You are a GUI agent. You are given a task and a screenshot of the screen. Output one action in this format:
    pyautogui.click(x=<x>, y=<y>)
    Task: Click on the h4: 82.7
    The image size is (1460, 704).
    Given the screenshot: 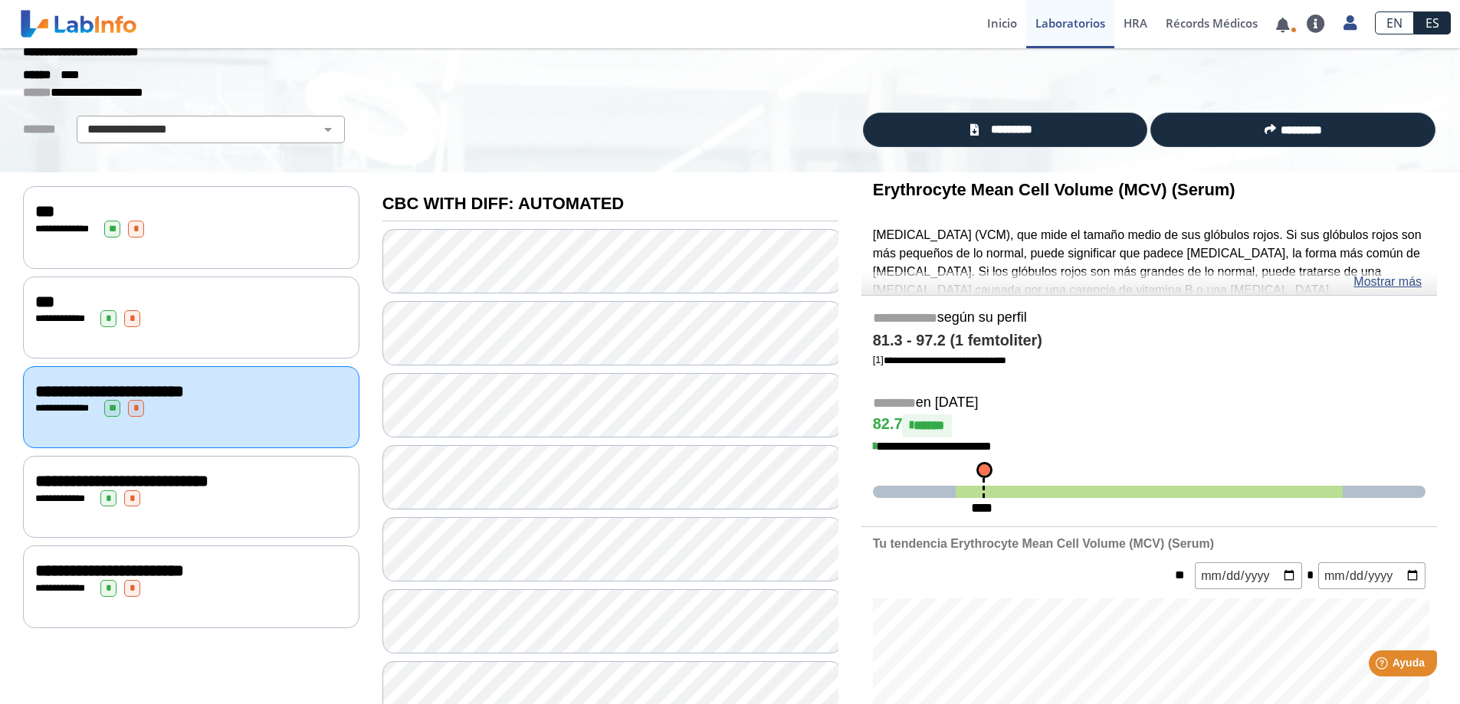 What is the action you would take?
    pyautogui.click(x=1149, y=426)
    